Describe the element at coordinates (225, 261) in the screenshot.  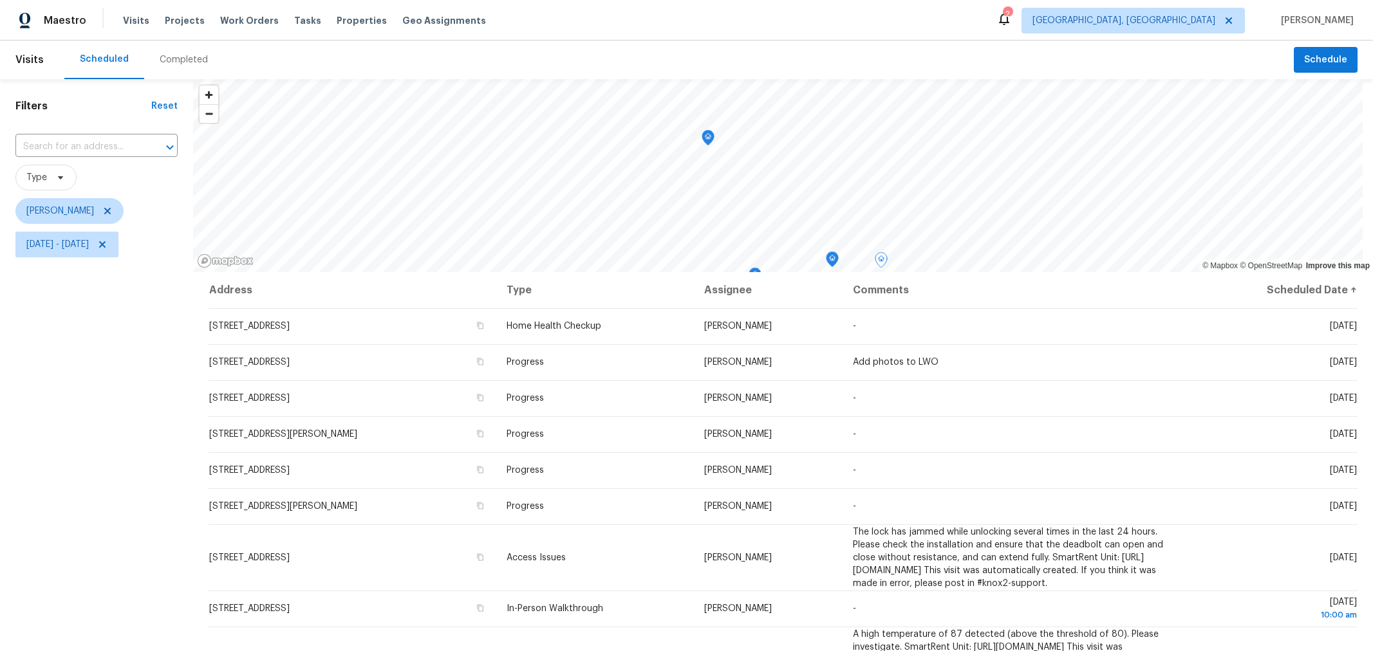
I see `a: Mapbox homepage` at that location.